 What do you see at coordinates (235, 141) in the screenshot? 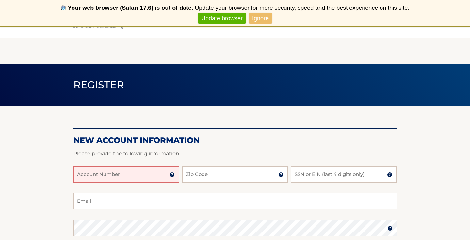
I see `h2: New Account Information` at bounding box center [235, 141].